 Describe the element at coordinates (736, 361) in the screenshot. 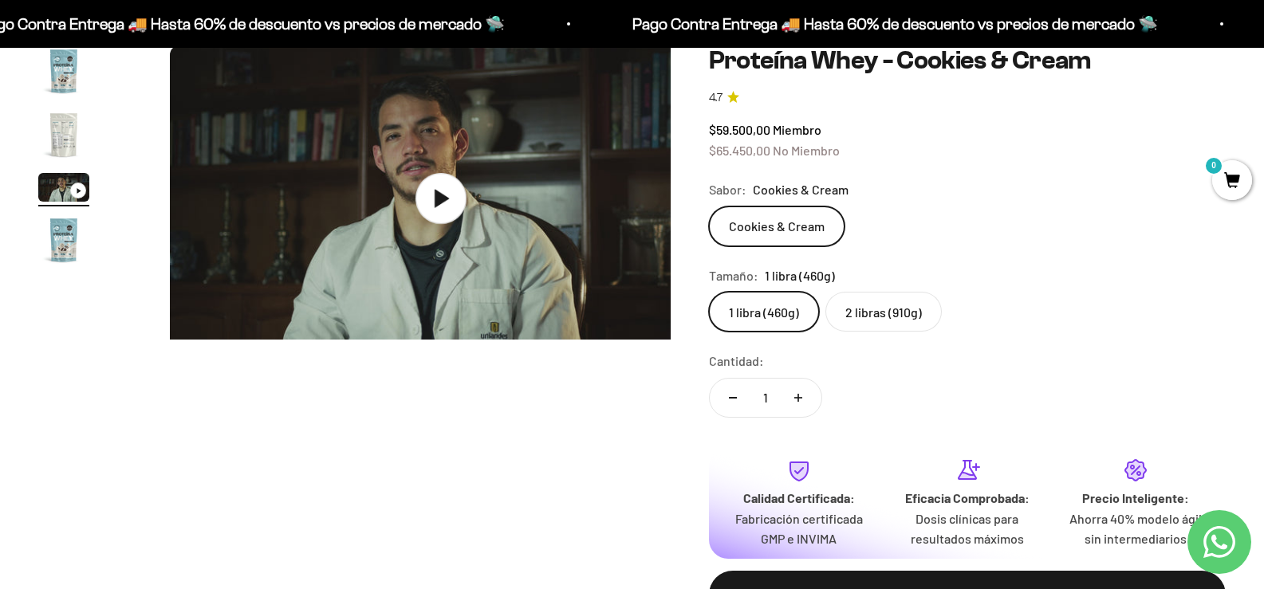

I see `label: Cantidad:` at that location.